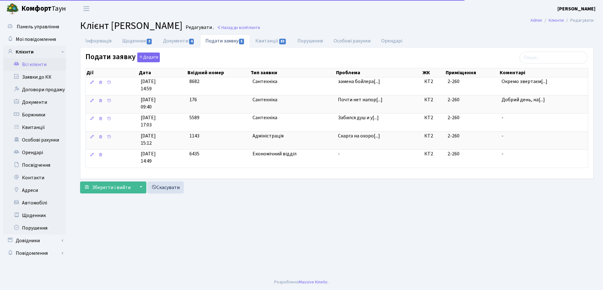 The width and height of the screenshot is (603, 290). I want to click on a: Додати, so click(148, 57).